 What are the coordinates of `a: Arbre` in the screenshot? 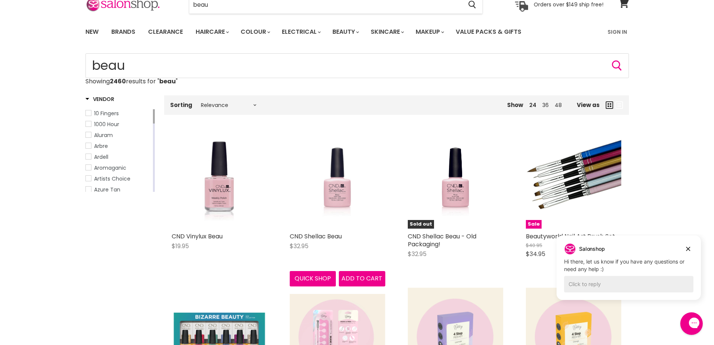 It's located at (119, 146).